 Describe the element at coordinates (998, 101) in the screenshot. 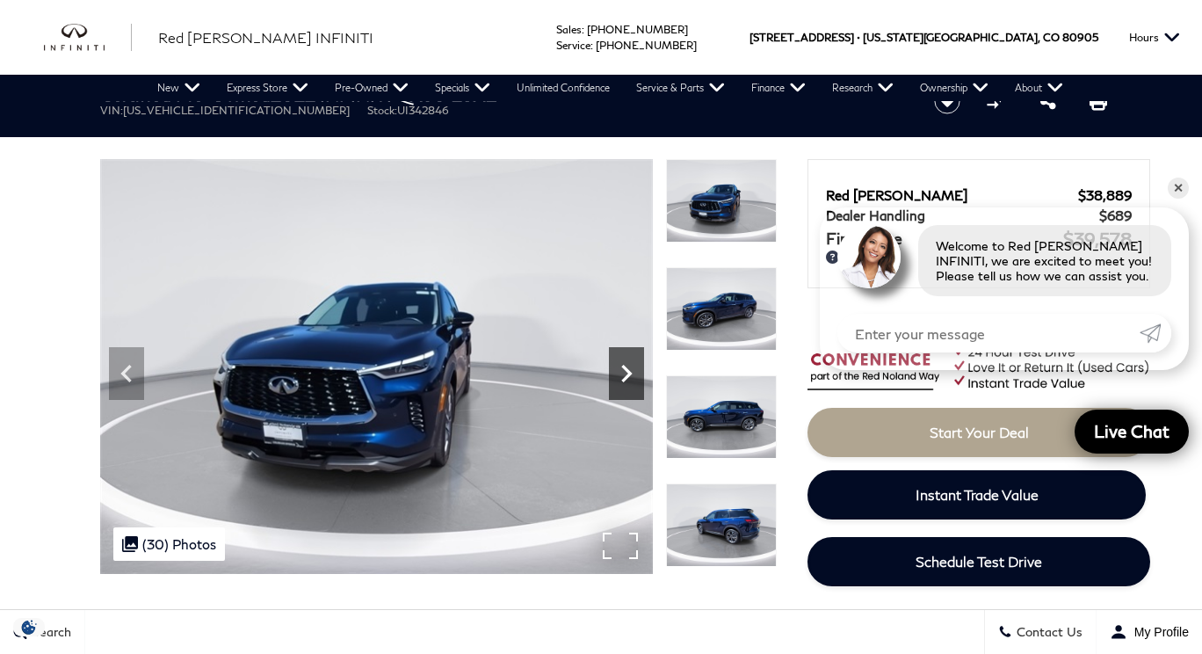

I see `button: Compare Vehicle` at that location.